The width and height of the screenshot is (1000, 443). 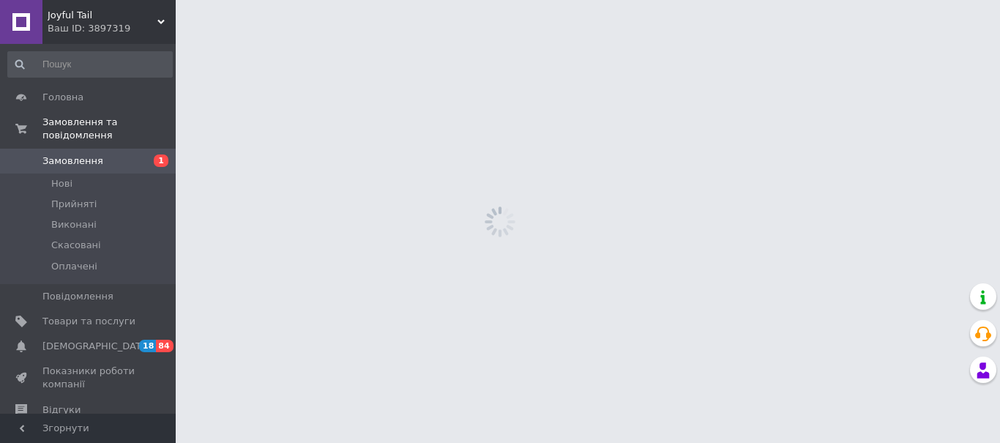 I want to click on span: Замовлення та повідомлення, so click(x=109, y=129).